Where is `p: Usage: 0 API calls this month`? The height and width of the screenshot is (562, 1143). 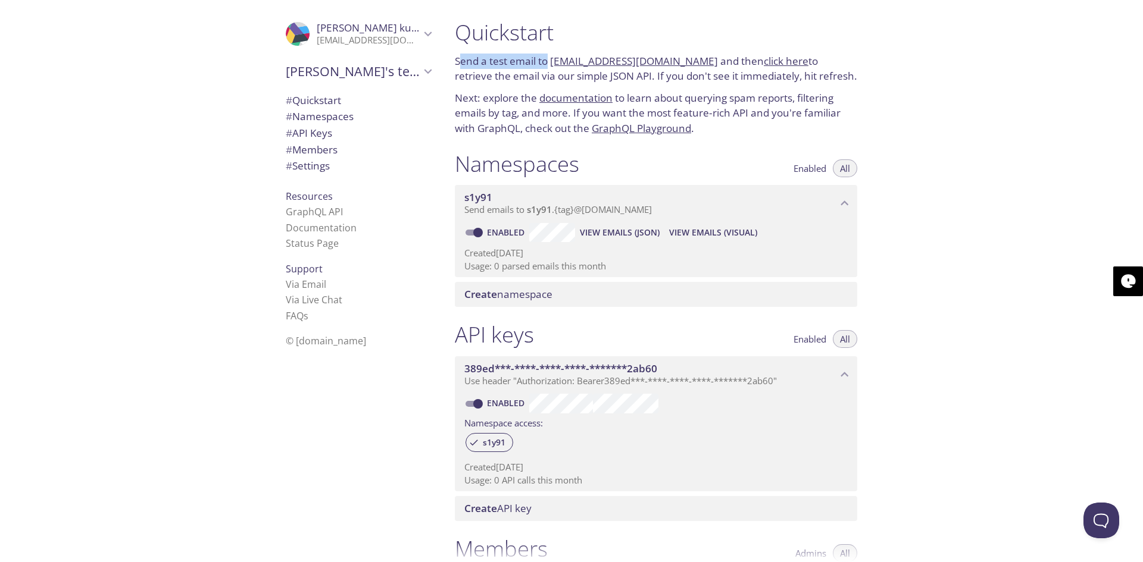
p: Usage: 0 API calls this month is located at coordinates (656, 480).